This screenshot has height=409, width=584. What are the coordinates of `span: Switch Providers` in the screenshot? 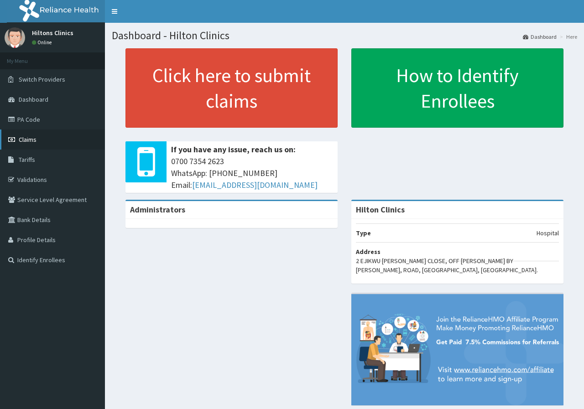 It's located at (42, 79).